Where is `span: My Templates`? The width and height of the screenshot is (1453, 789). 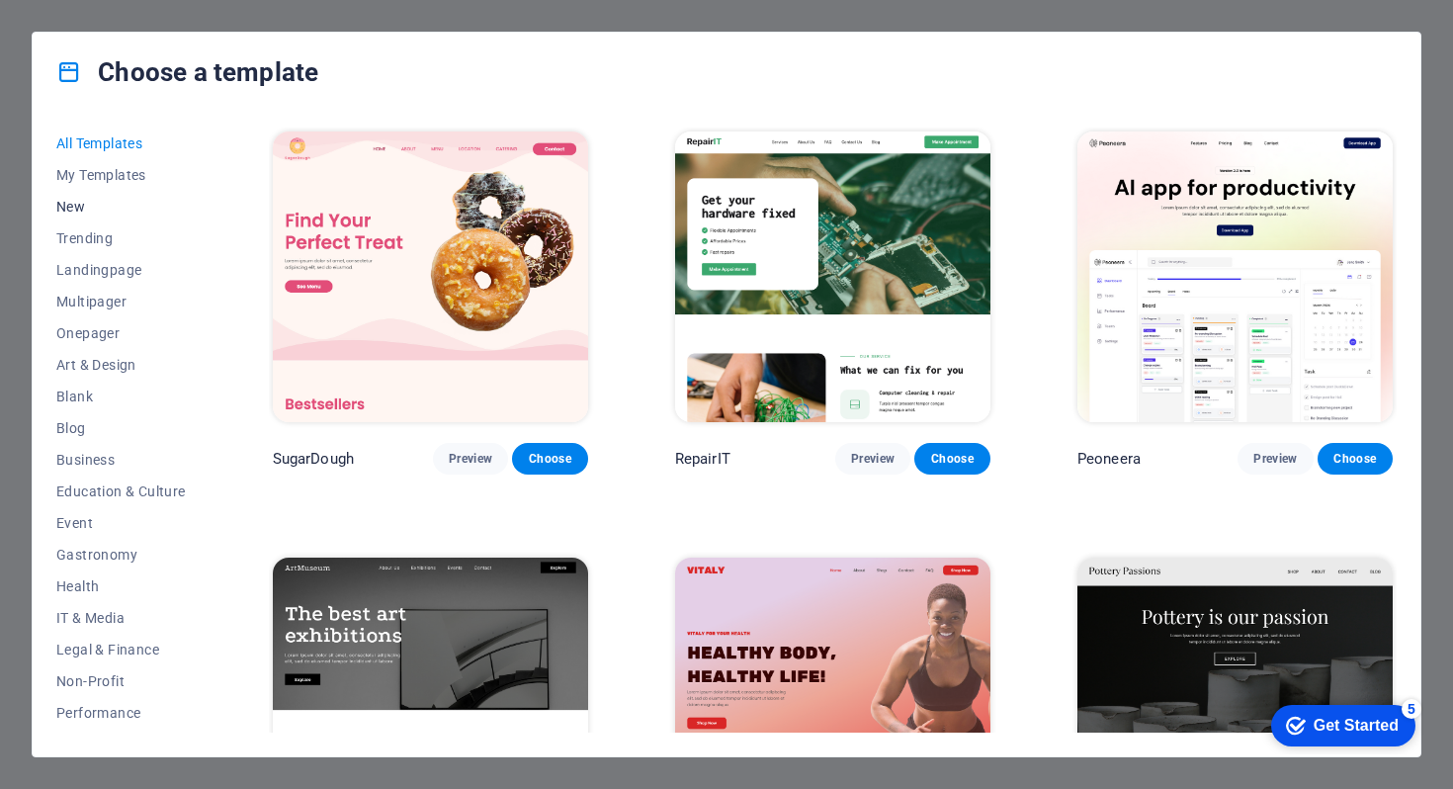
span: My Templates is located at coordinates (121, 175).